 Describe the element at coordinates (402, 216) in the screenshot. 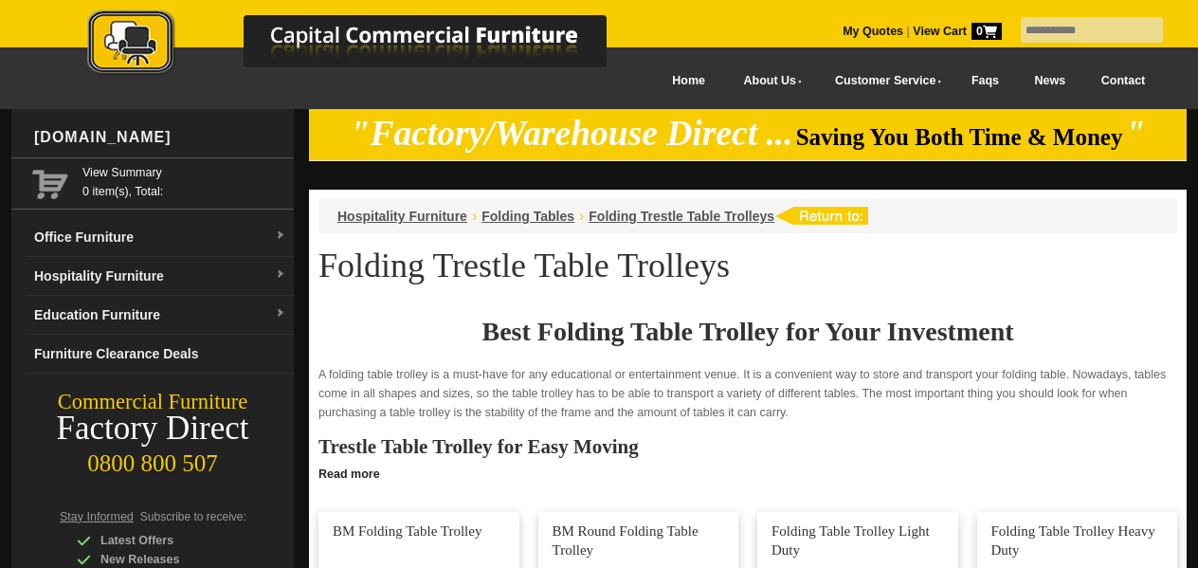

I see `span: Hospitality Furniture` at that location.